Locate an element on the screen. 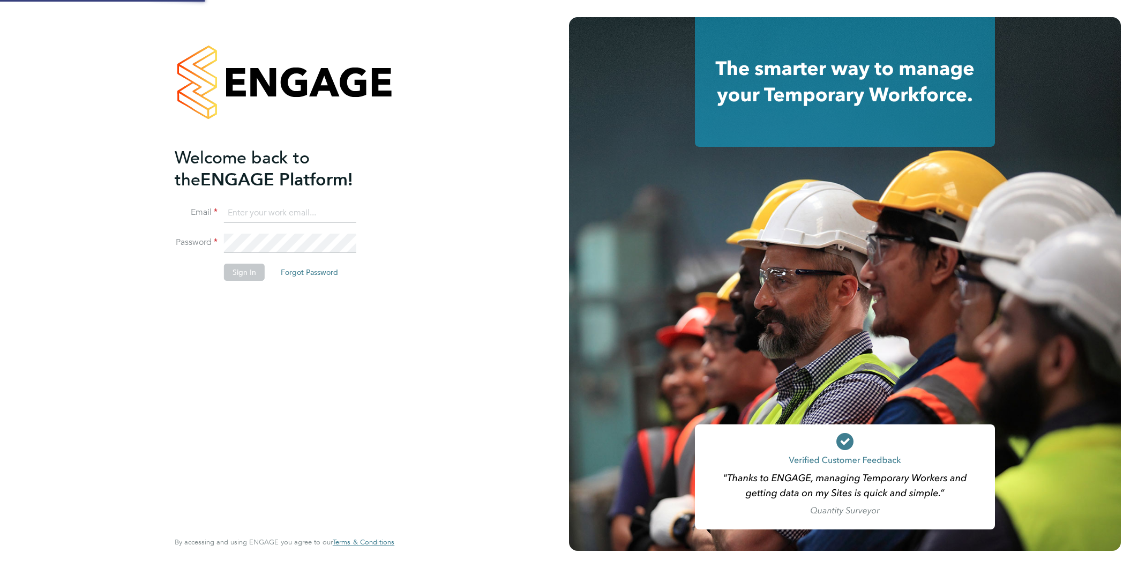  span: Terms & Conditions is located at coordinates (363, 542).